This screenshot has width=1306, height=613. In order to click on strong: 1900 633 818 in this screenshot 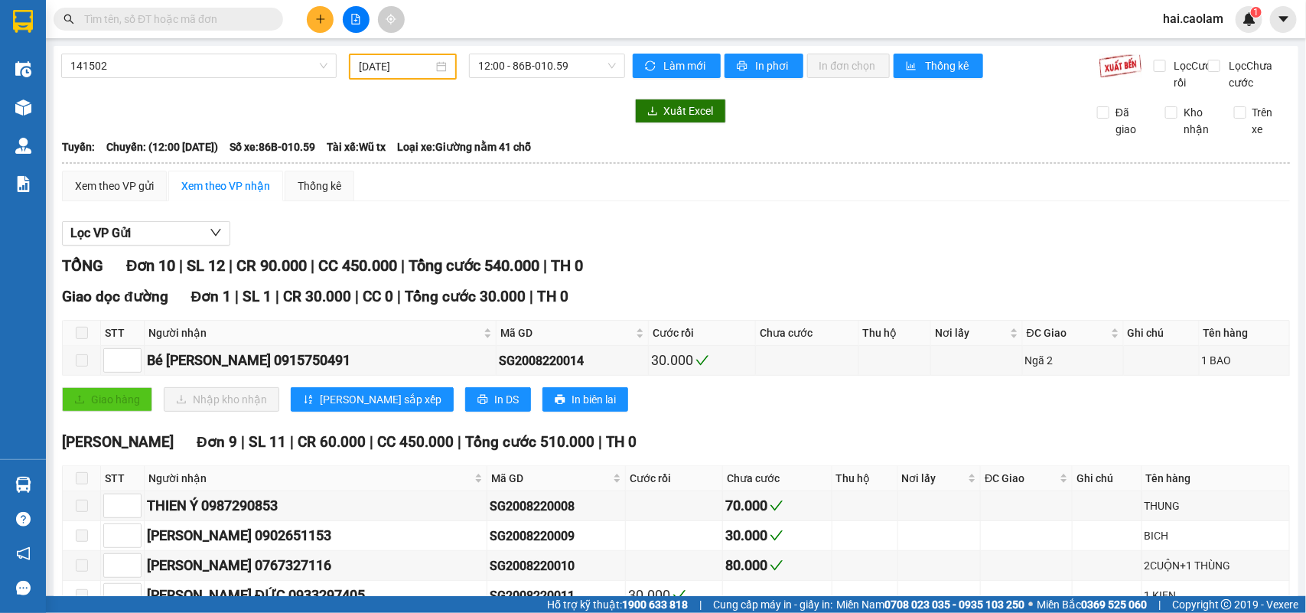, I will do `click(655, 604)`.